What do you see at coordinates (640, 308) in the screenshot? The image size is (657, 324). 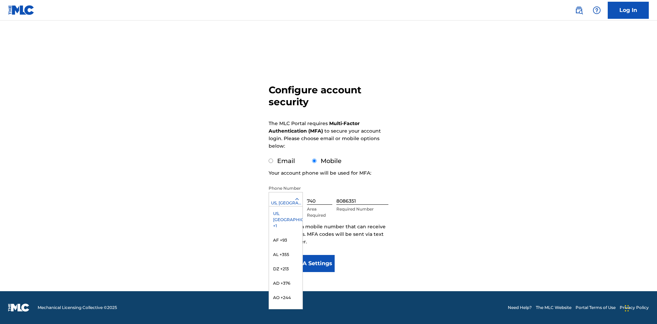 I see `div: Chat Widget` at bounding box center [640, 308].